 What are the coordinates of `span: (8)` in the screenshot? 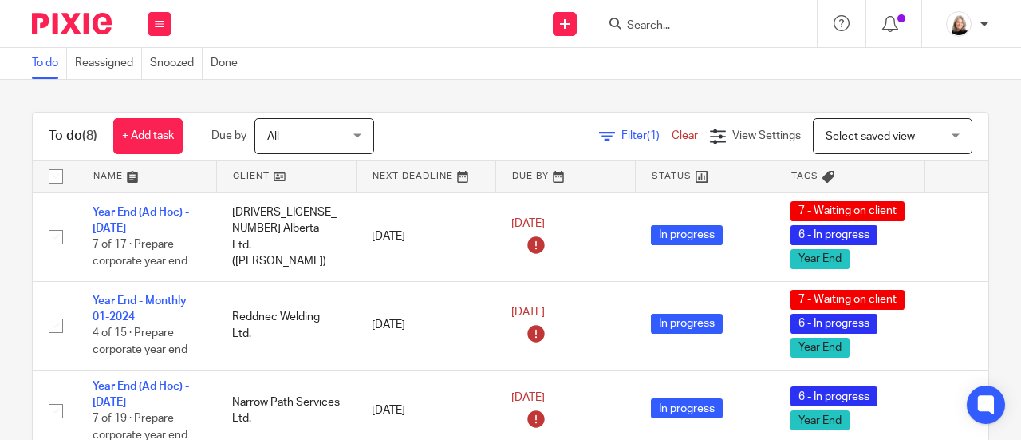 It's located at (89, 136).